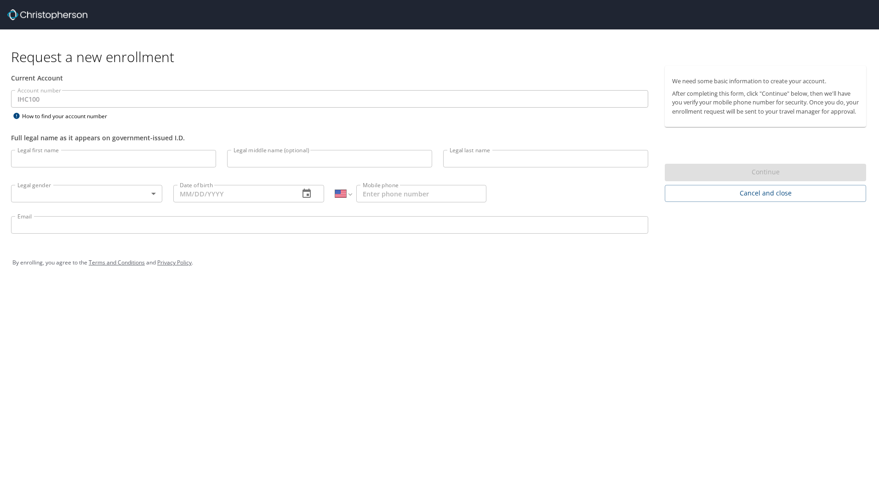 This screenshot has width=879, height=494. I want to click on p: We need some basic information to create your account., so click(765, 81).